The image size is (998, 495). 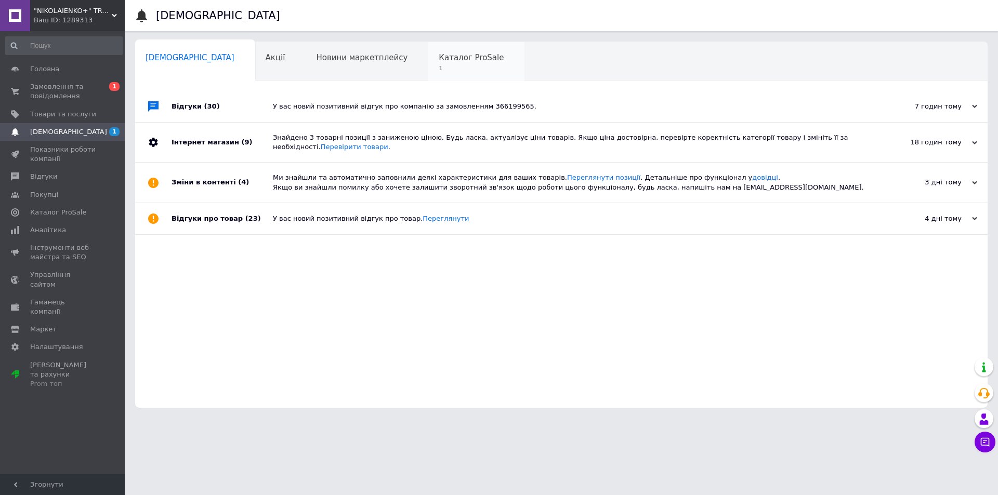 What do you see at coordinates (45, 69) in the screenshot?
I see `span: Головна` at bounding box center [45, 69].